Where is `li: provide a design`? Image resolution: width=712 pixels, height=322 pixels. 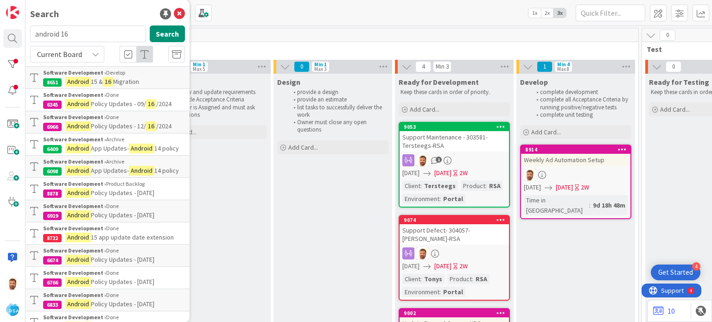 li: provide a design is located at coordinates (338, 92).